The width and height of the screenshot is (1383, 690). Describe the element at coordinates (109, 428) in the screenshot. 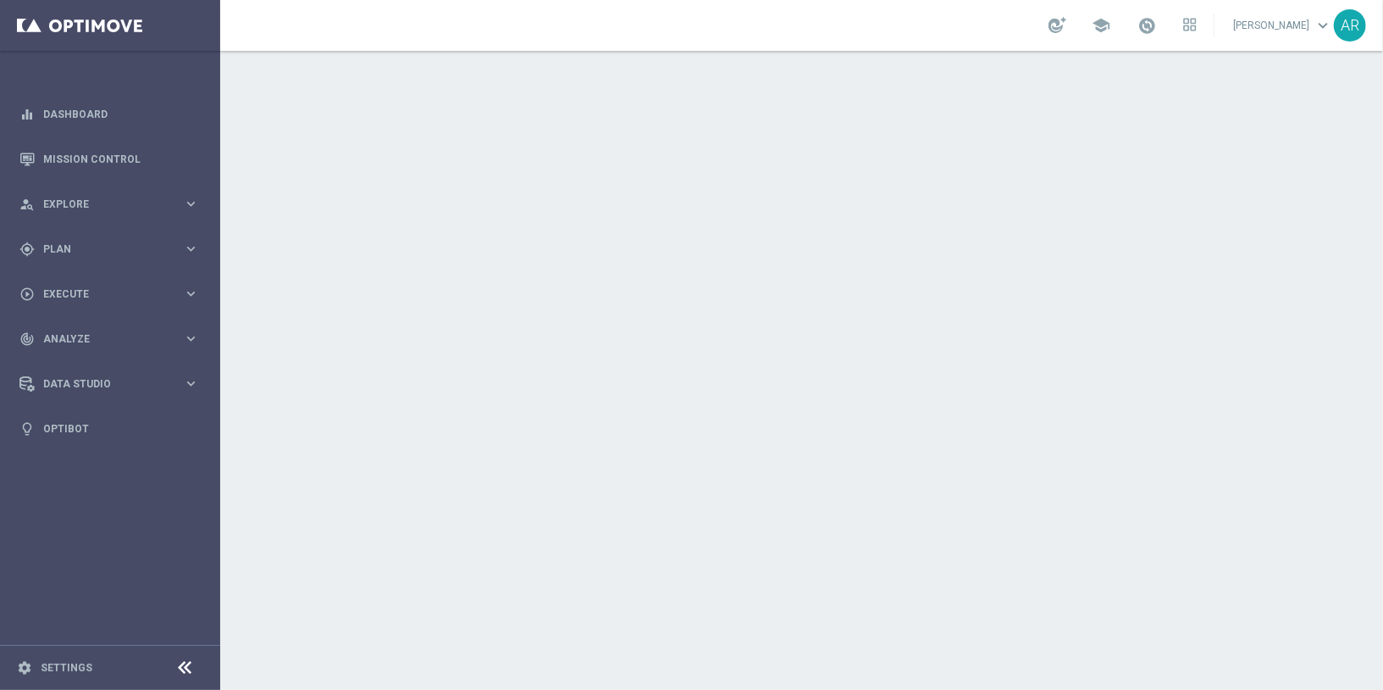

I see `div: Optibot` at that location.